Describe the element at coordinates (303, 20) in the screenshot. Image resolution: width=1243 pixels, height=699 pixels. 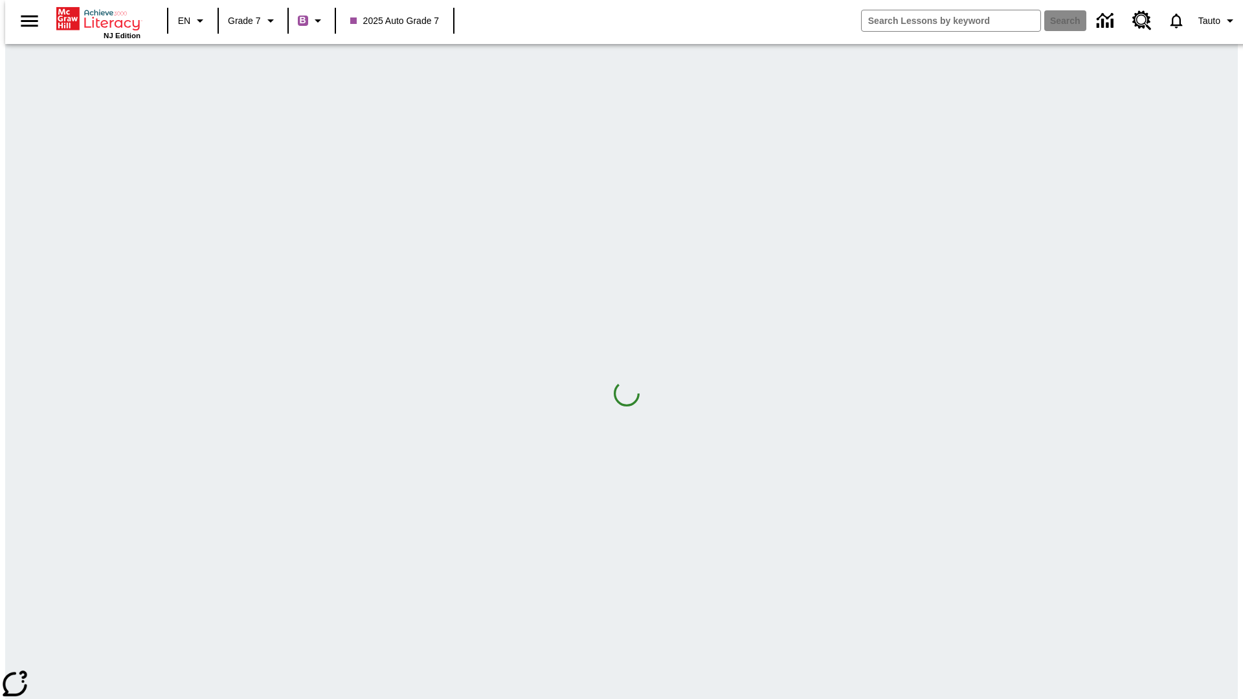
I see `span: B` at that location.